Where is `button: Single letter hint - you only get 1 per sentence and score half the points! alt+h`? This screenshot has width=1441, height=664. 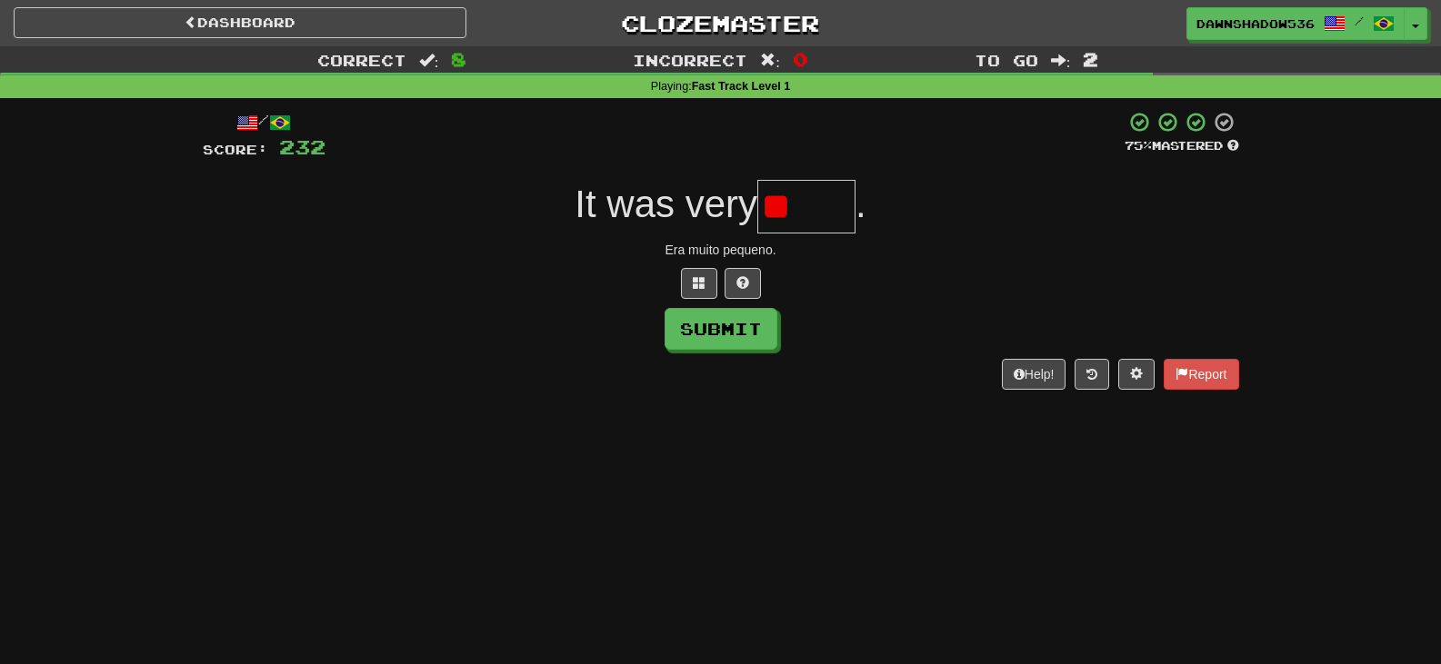 button: Single letter hint - you only get 1 per sentence and score half the points! alt+h is located at coordinates (743, 284).